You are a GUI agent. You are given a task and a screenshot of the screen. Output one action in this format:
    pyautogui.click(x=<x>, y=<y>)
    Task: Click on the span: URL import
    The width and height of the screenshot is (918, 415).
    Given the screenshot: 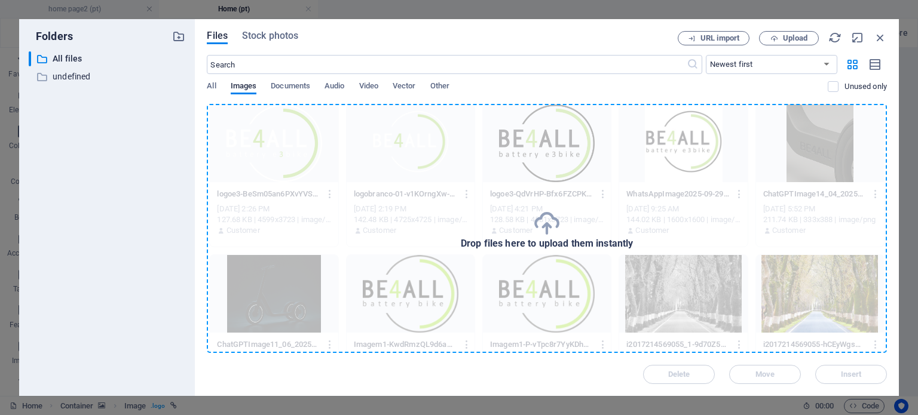 What is the action you would take?
    pyautogui.click(x=719, y=38)
    